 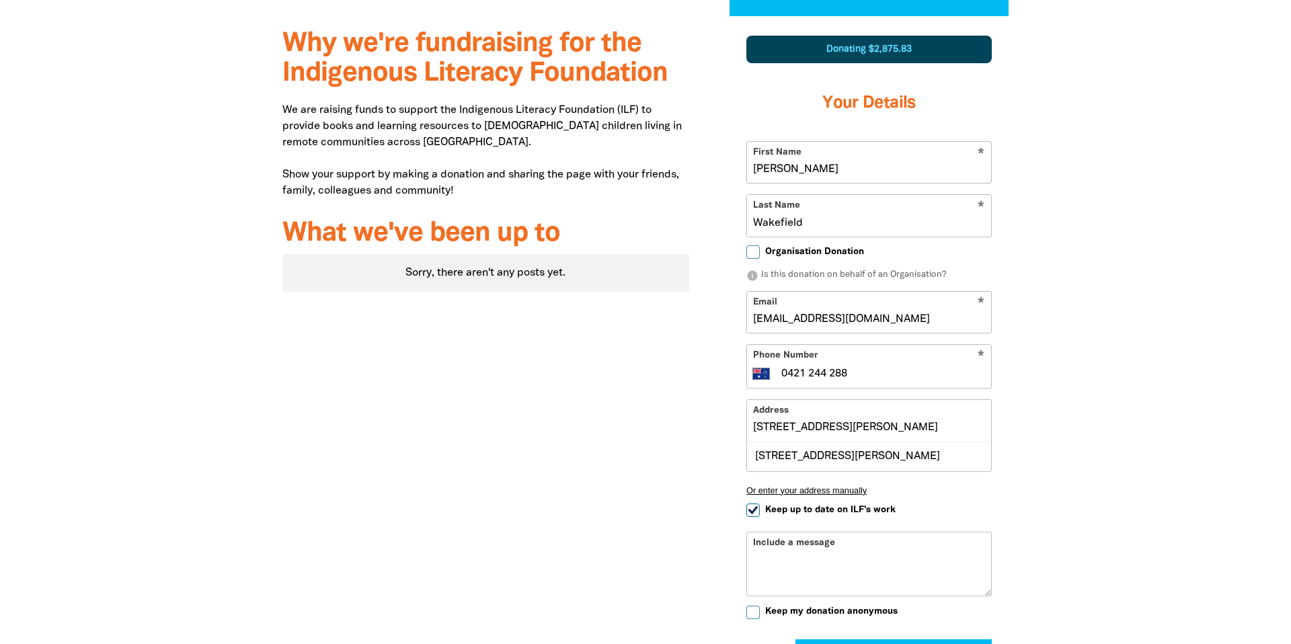 What do you see at coordinates (869, 104) in the screenshot?
I see `h3: Your Details` at bounding box center [869, 104].